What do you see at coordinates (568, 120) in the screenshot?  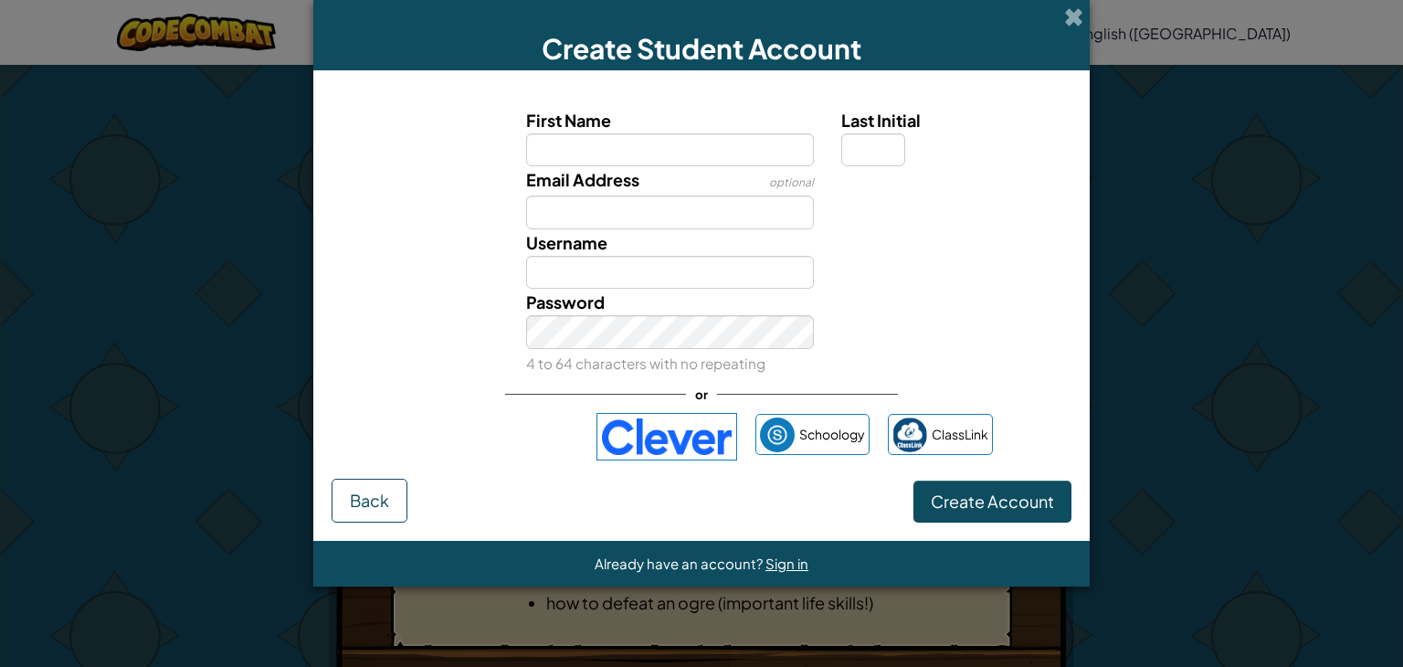 I see `span: First Name` at bounding box center [568, 120].